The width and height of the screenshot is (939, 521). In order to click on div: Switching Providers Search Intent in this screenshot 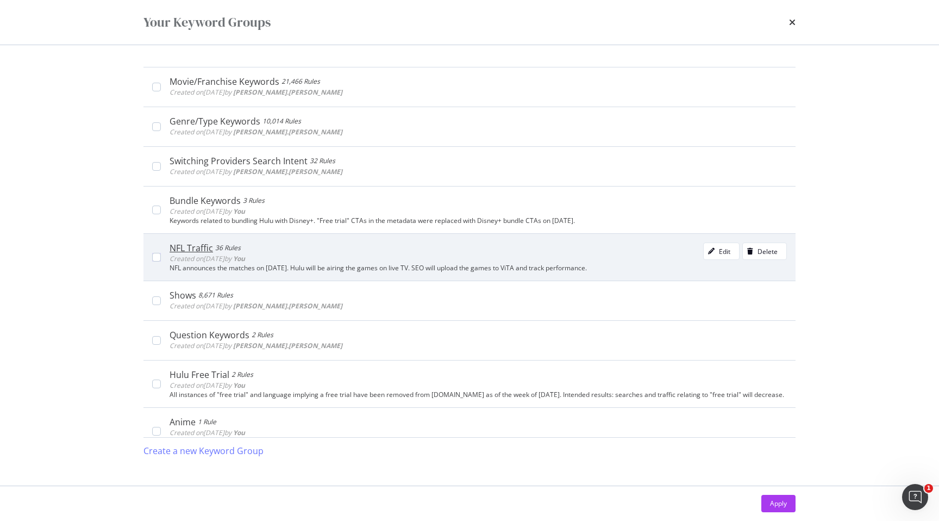, I will do `click(239, 161)`.